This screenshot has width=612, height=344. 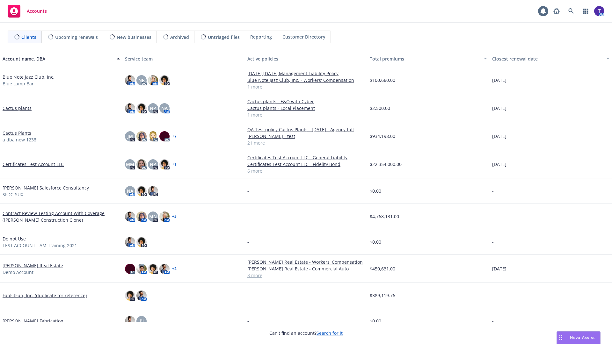 What do you see at coordinates (547, 59) in the screenshot?
I see `div: Closest renewal date` at bounding box center [547, 59].